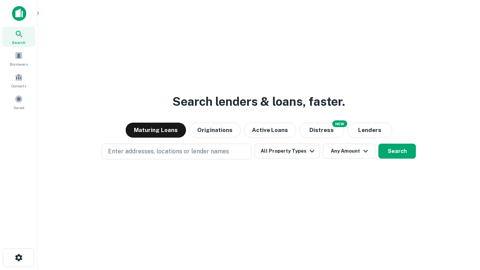  Describe the element at coordinates (397, 151) in the screenshot. I see `button: Search` at that location.